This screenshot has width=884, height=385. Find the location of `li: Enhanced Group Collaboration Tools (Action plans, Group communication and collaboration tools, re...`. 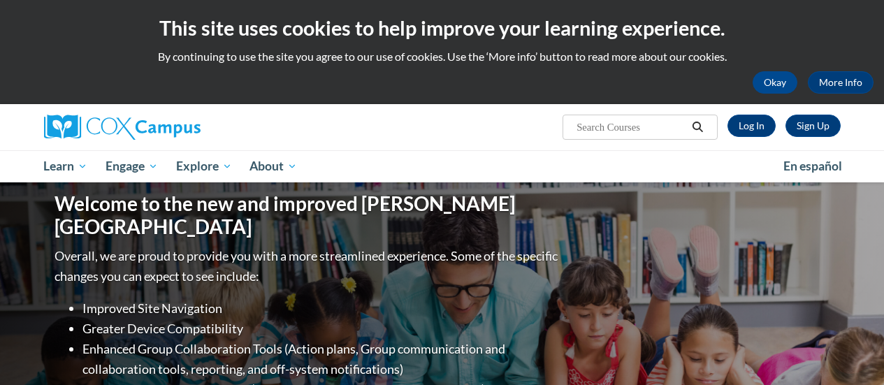

li: Enhanced Group Collaboration Tools (Action plans, Group communication and collaboration tools, re... is located at coordinates (321, 359).